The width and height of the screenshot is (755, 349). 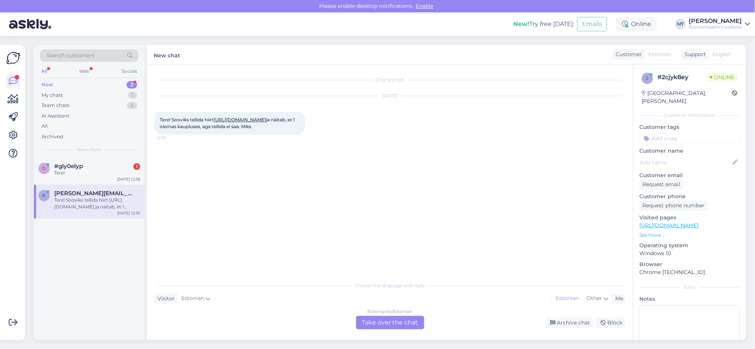 What do you see at coordinates (13, 58) in the screenshot?
I see `img: Askly Logo` at bounding box center [13, 58].